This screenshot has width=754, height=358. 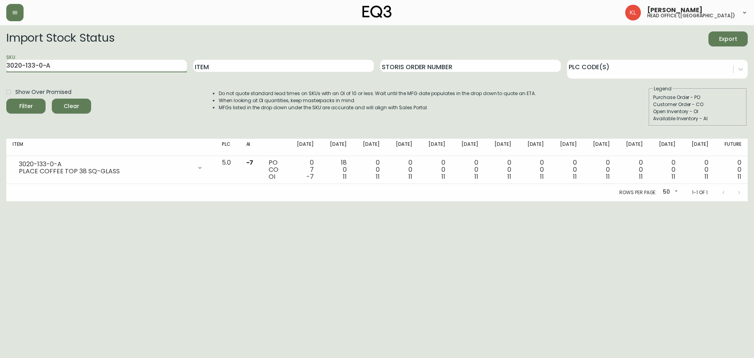 What do you see at coordinates (303, 170) in the screenshot?
I see `div: 0 7` at bounding box center [303, 170].